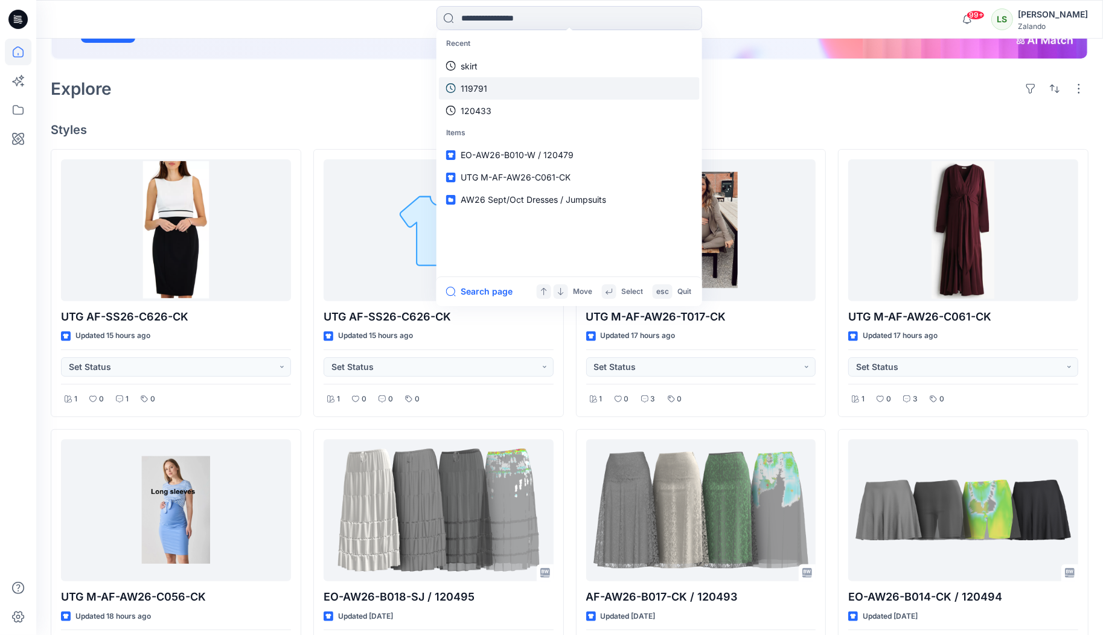  I want to click on p: Select, so click(632, 292).